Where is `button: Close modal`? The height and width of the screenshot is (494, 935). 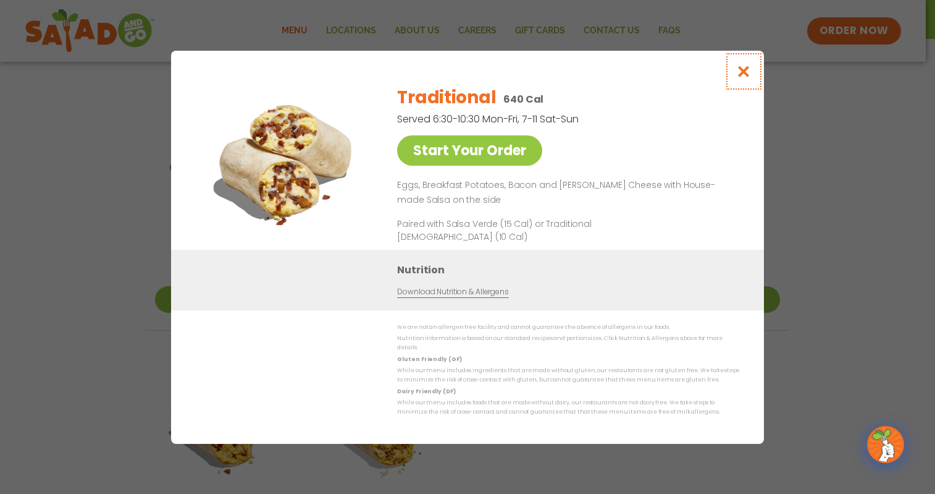 button: Close modal is located at coordinates (744, 71).